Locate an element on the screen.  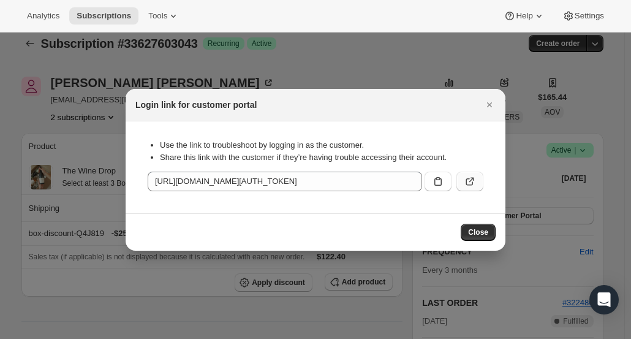
li: Use the link to troubleshoot by logging in as the customer. is located at coordinates (322, 145).